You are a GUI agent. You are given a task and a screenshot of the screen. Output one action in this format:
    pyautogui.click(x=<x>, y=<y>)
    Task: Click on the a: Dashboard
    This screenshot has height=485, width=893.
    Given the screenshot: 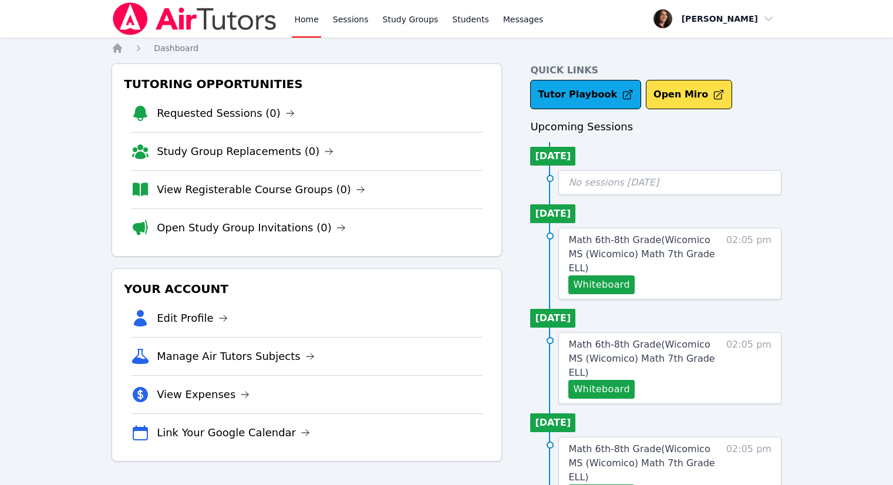 What is the action you would take?
    pyautogui.click(x=176, y=48)
    